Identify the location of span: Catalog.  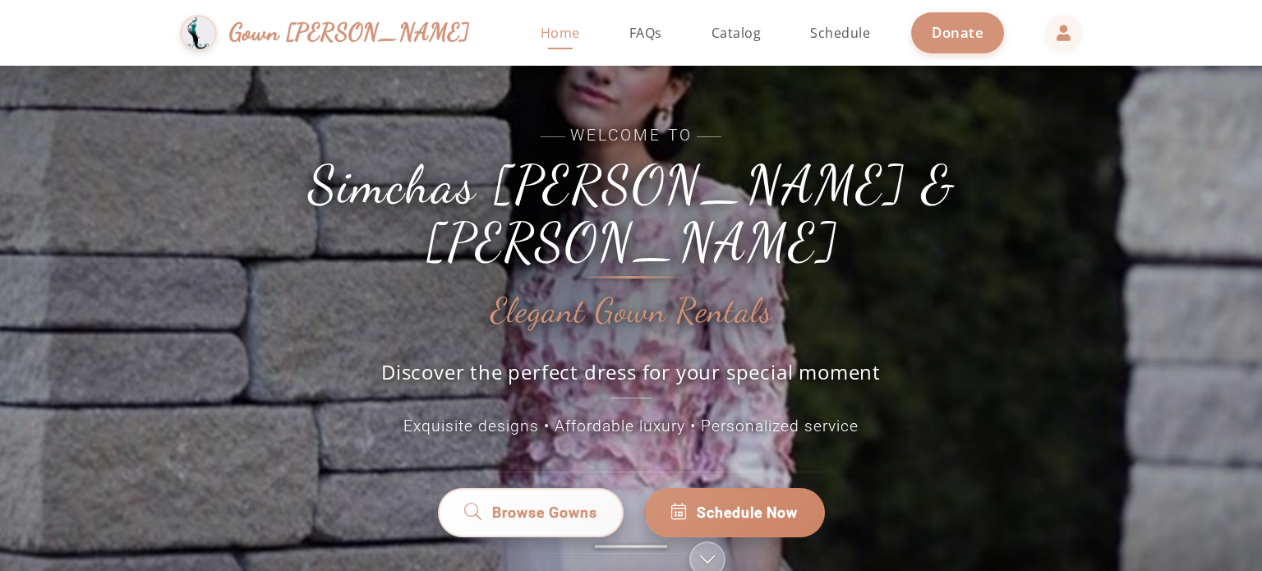
(736, 33).